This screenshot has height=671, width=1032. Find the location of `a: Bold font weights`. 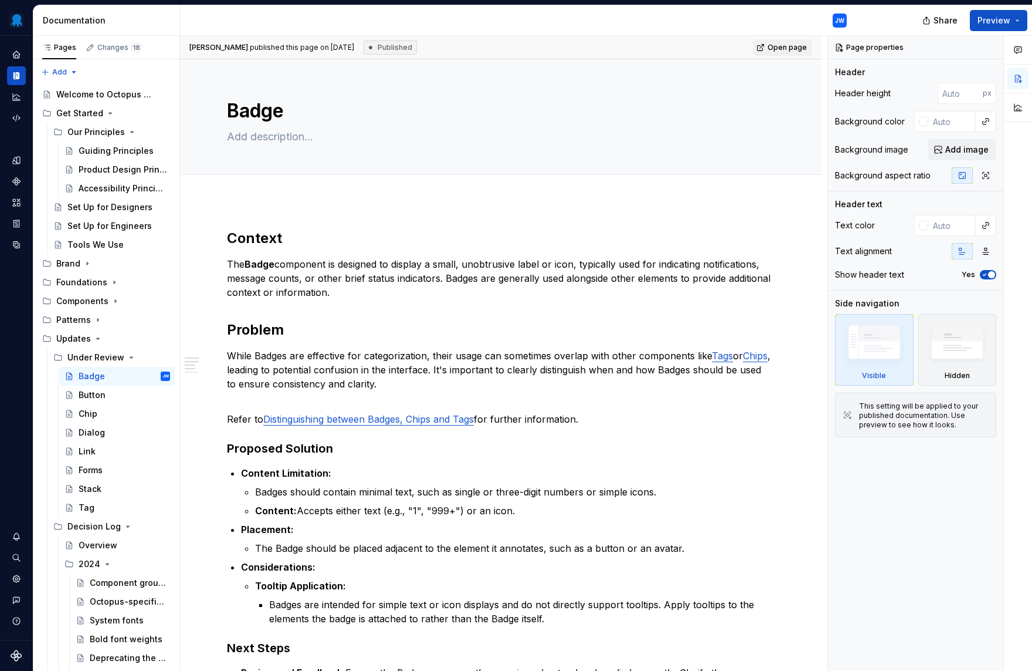

a: Bold font weights is located at coordinates (123, 639).